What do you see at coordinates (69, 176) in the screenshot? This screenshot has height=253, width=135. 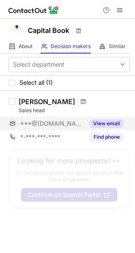 I see `p: Try prospecting with our search portal to find more employees.` at bounding box center [69, 176].